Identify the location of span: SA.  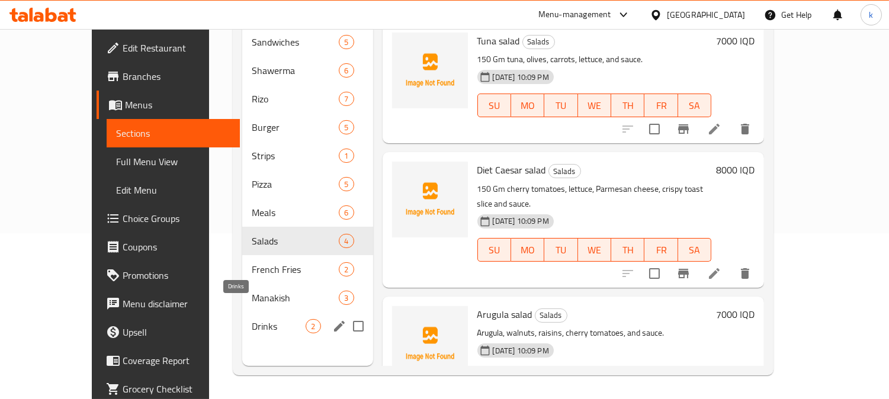
(694, 250).